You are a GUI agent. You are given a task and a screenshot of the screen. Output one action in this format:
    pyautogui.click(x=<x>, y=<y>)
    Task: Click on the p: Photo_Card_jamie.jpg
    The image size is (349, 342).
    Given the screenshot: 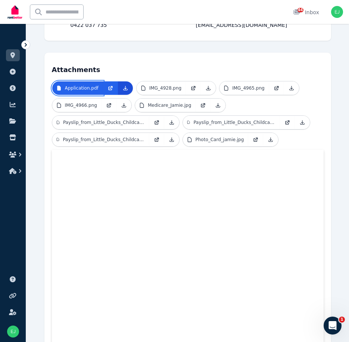 What is the action you would take?
    pyautogui.click(x=220, y=140)
    